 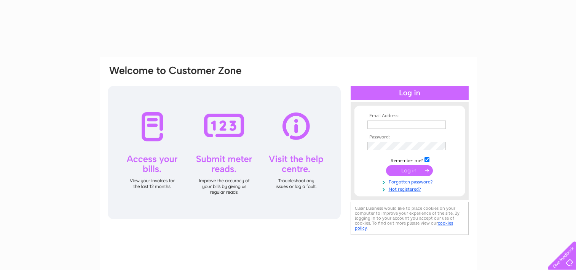 I want to click on td: Remember me?, so click(x=410, y=160).